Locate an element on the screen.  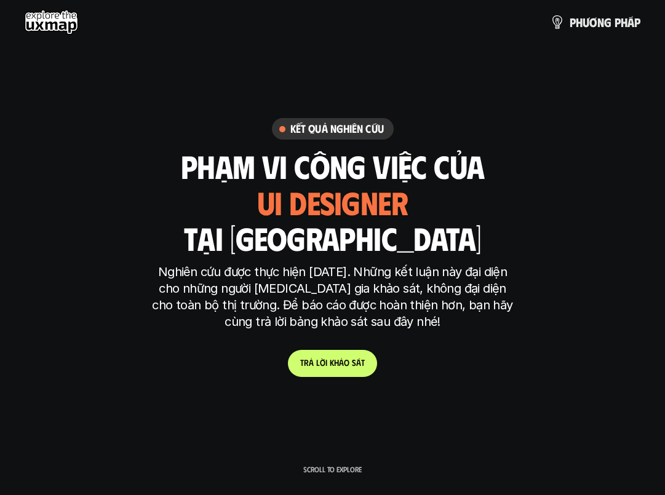
h2: phạm vi công việc của is located at coordinates (332, 165).